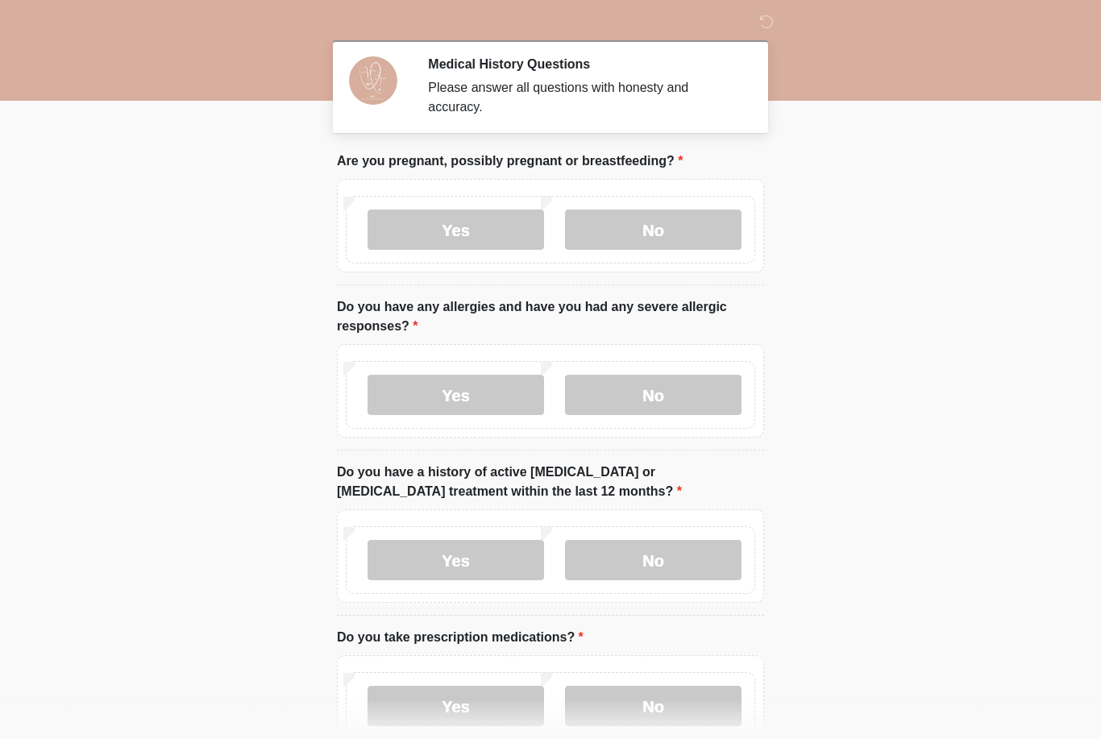 This screenshot has width=1101, height=739. I want to click on h2: Medical History Questions, so click(584, 64).